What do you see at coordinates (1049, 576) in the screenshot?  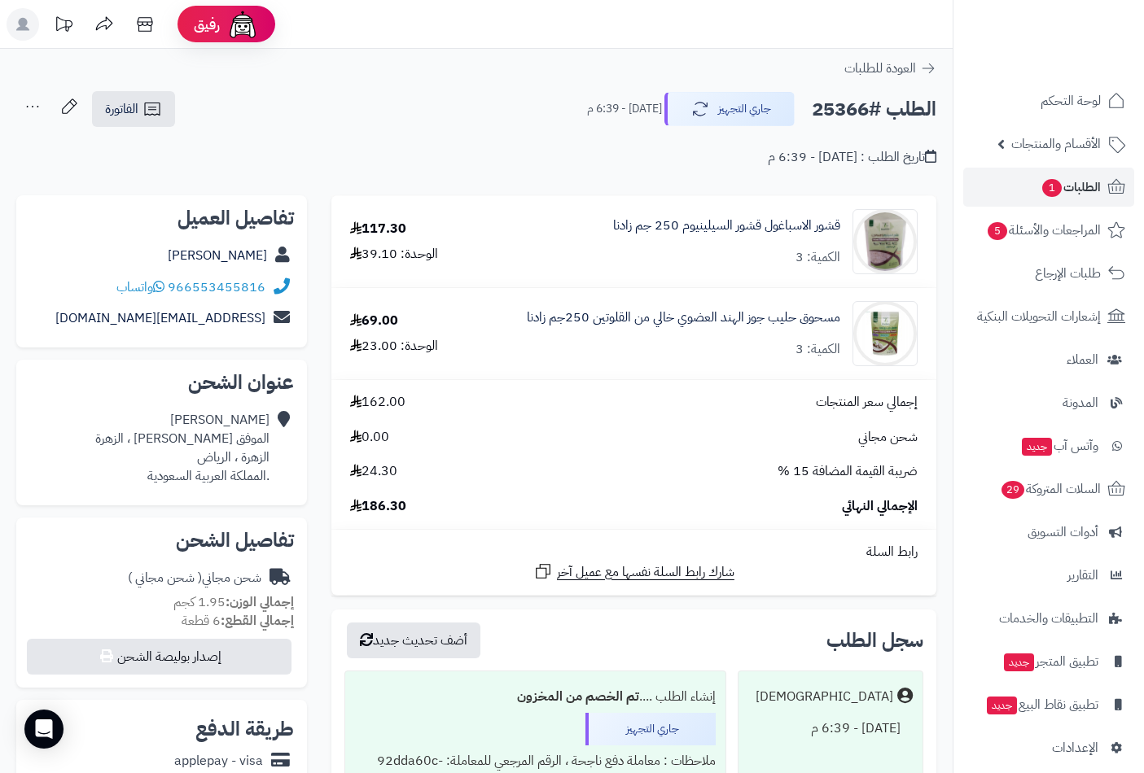 I see `a: التقارير` at bounding box center [1049, 576].